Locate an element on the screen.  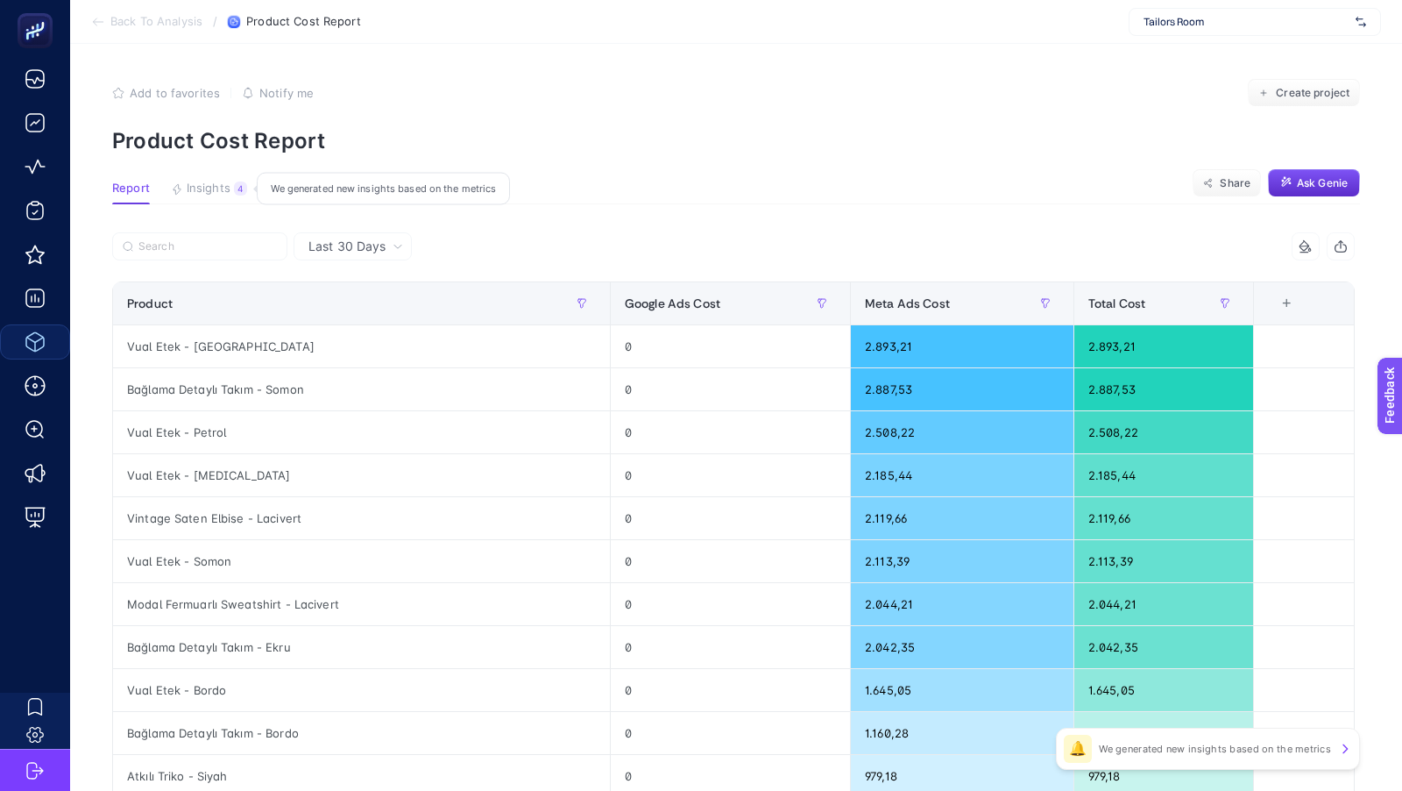
span: Total Cost is located at coordinates (1117, 303).